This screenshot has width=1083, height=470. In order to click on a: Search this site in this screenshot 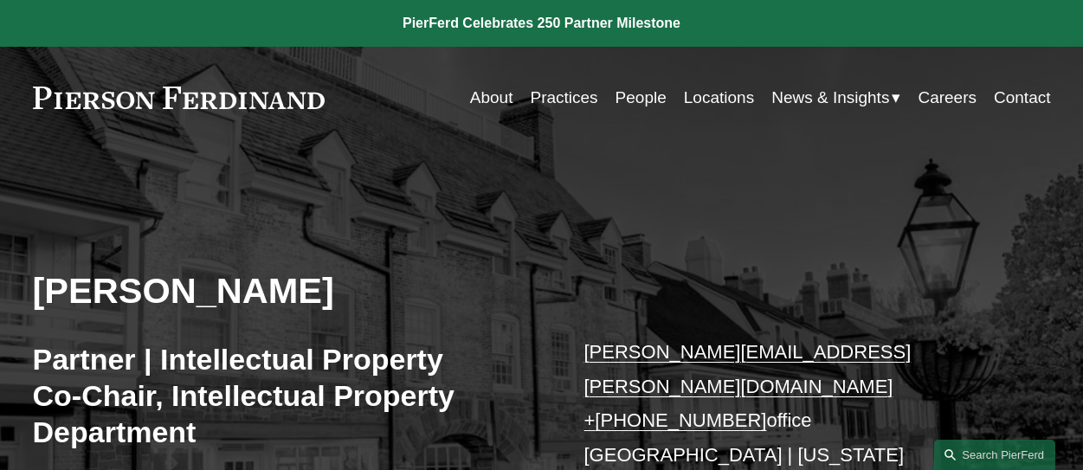, I will do `click(994, 454)`.